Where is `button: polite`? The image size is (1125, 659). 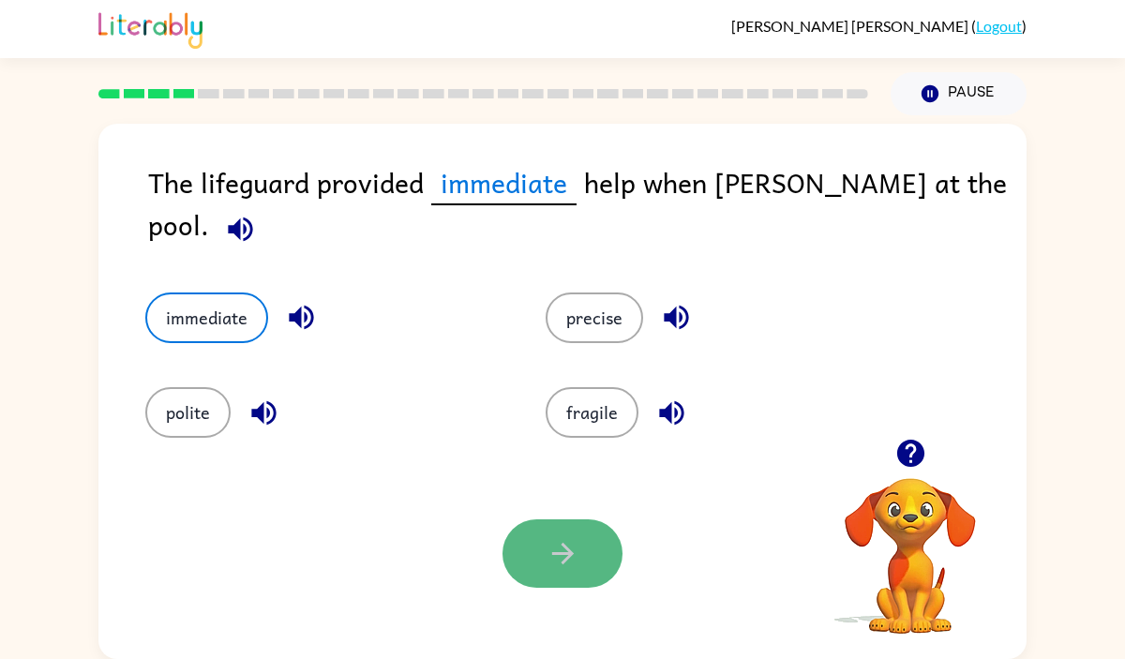
button: polite is located at coordinates (188, 413).